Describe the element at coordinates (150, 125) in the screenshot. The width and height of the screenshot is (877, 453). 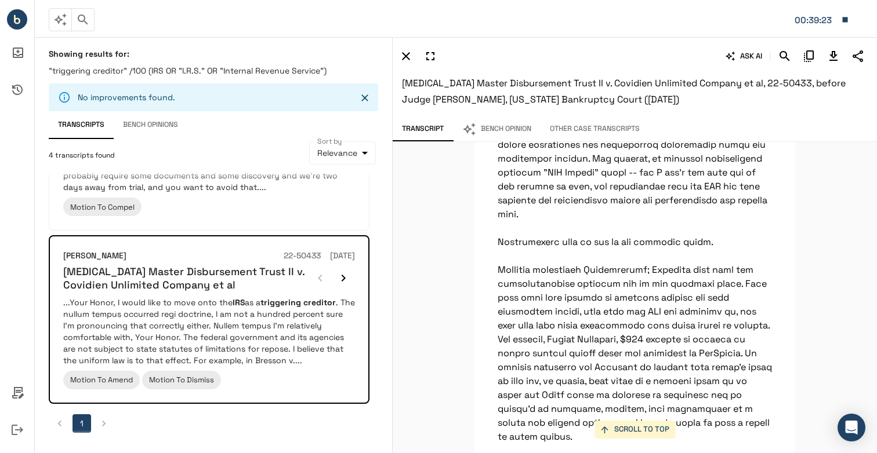
I see `button: Bench Opinions` at that location.